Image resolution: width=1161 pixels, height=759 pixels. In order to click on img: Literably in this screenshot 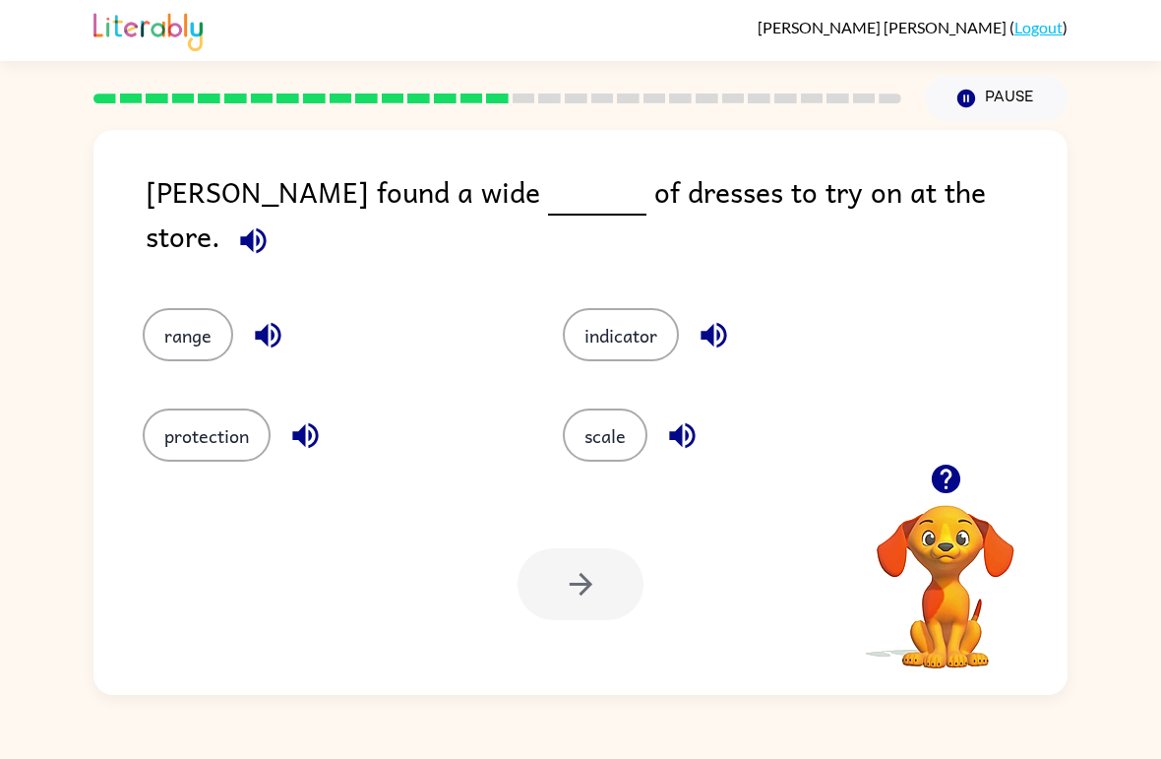, I will do `click(148, 30)`.